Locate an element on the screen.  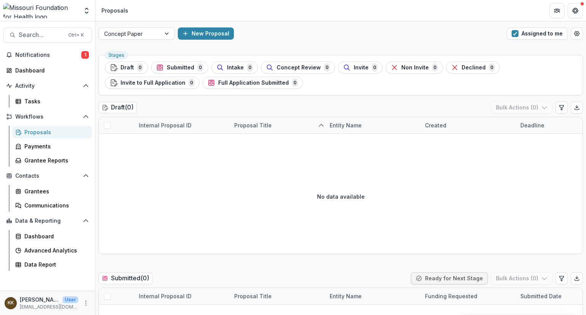
button: Search... is located at coordinates (47, 35).